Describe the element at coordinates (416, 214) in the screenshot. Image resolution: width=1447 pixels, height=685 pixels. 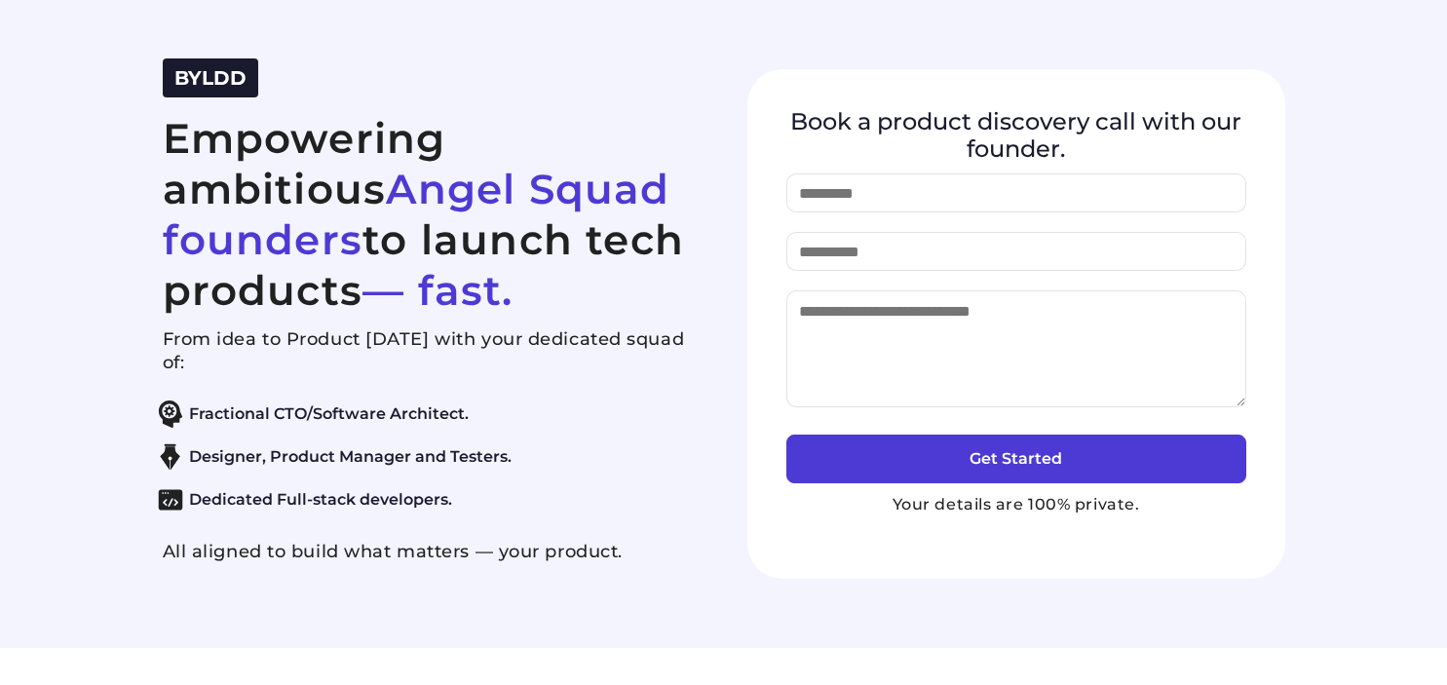
I see `span: Angel Squad founders` at that location.